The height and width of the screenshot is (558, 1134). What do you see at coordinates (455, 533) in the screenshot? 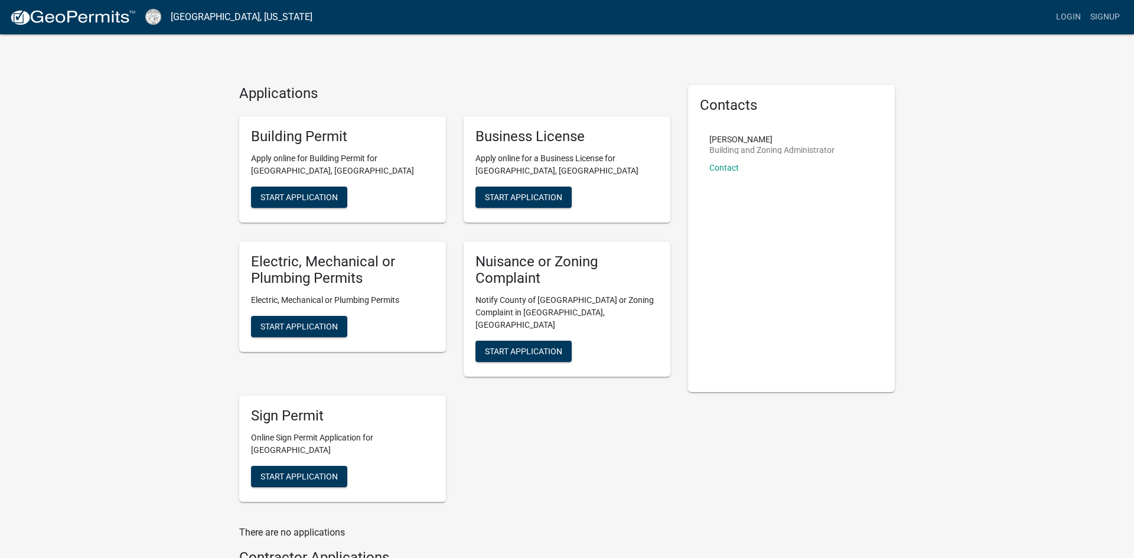
I see `p: There are no applications` at bounding box center [455, 533].